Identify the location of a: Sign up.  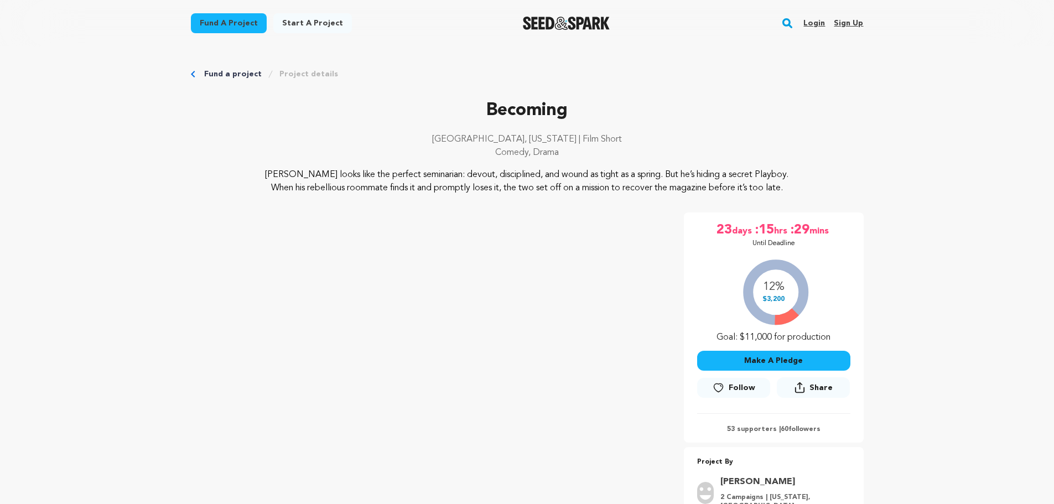
(848, 23).